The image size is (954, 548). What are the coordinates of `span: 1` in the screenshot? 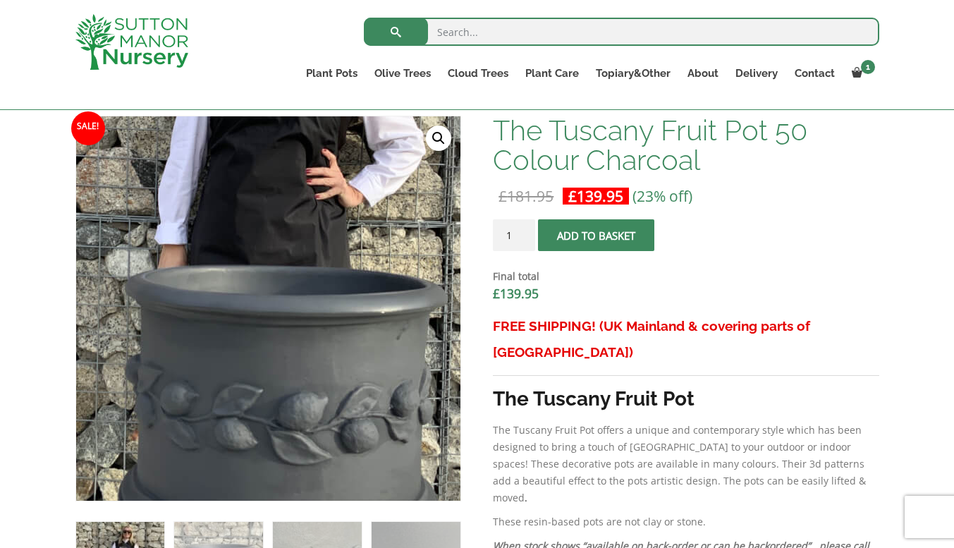 It's located at (868, 67).